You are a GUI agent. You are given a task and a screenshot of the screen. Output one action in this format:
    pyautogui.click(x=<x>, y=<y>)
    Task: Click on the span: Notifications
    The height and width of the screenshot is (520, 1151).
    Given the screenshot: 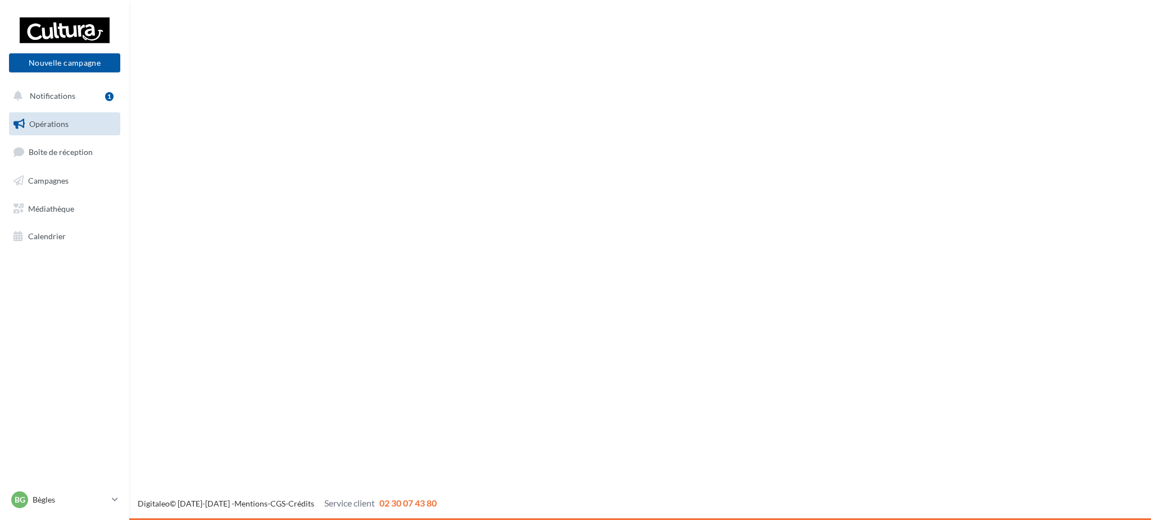 What is the action you would take?
    pyautogui.click(x=52, y=96)
    